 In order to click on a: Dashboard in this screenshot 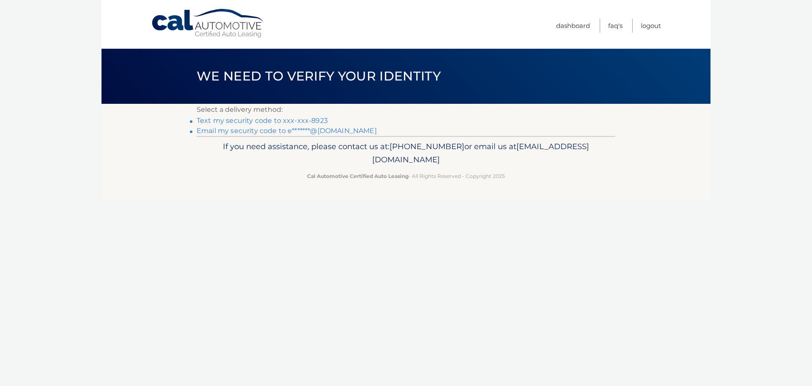, I will do `click(573, 25)`.